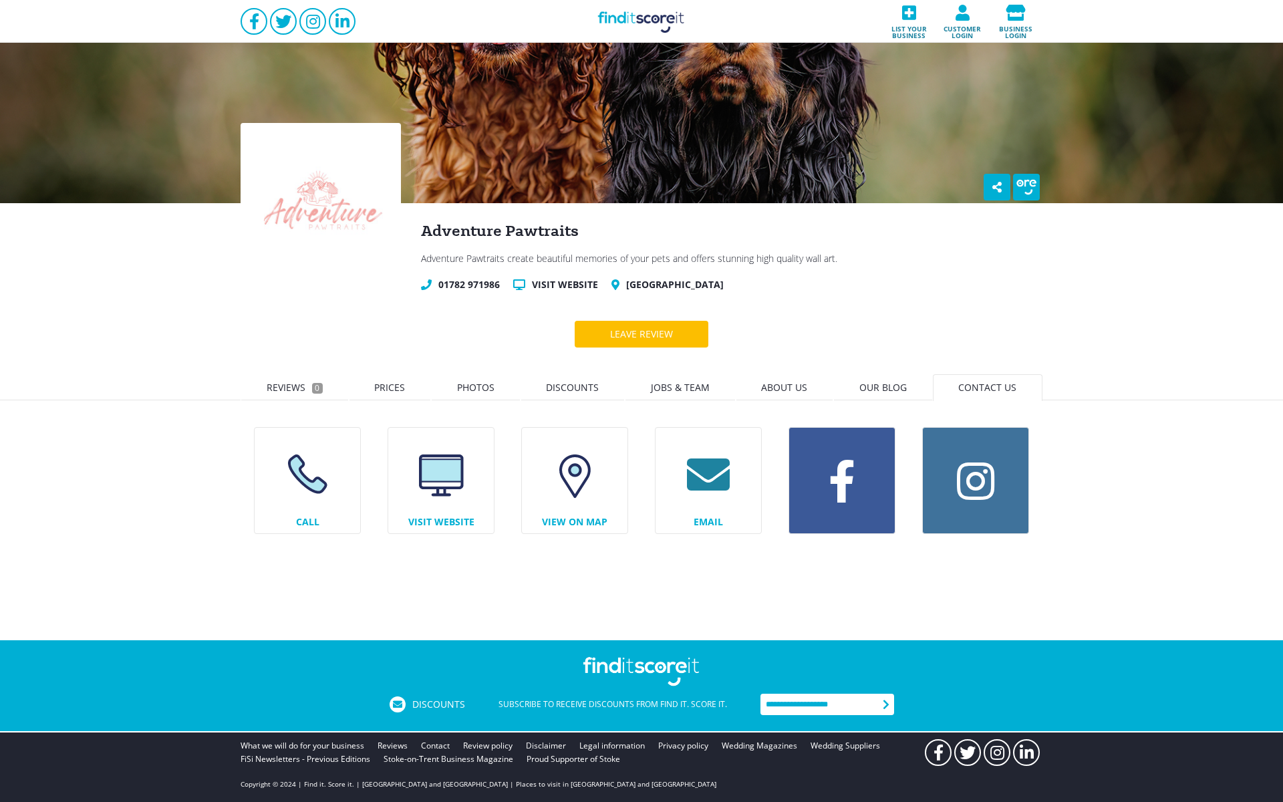 The height and width of the screenshot is (802, 1283). I want to click on a: Proud Supporter of Stoke, so click(573, 759).